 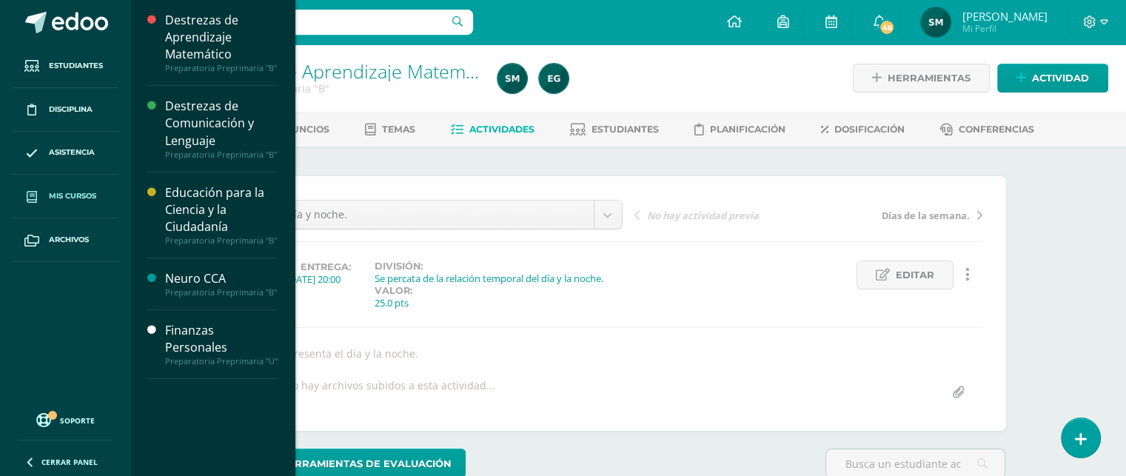 What do you see at coordinates (895, 215) in the screenshot?
I see `a: Días de la semana.` at bounding box center [895, 215].